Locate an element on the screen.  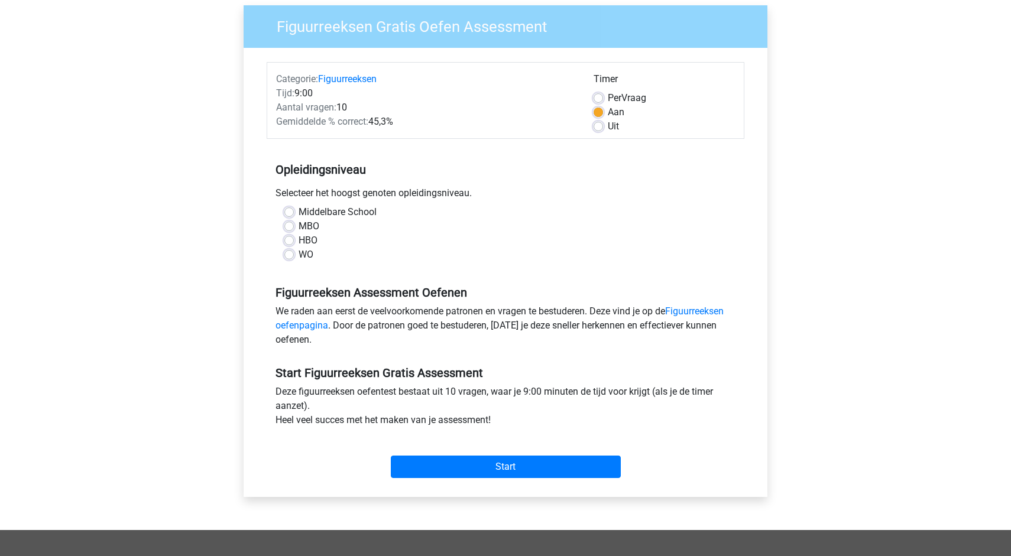
label: MBO is located at coordinates (308, 226).